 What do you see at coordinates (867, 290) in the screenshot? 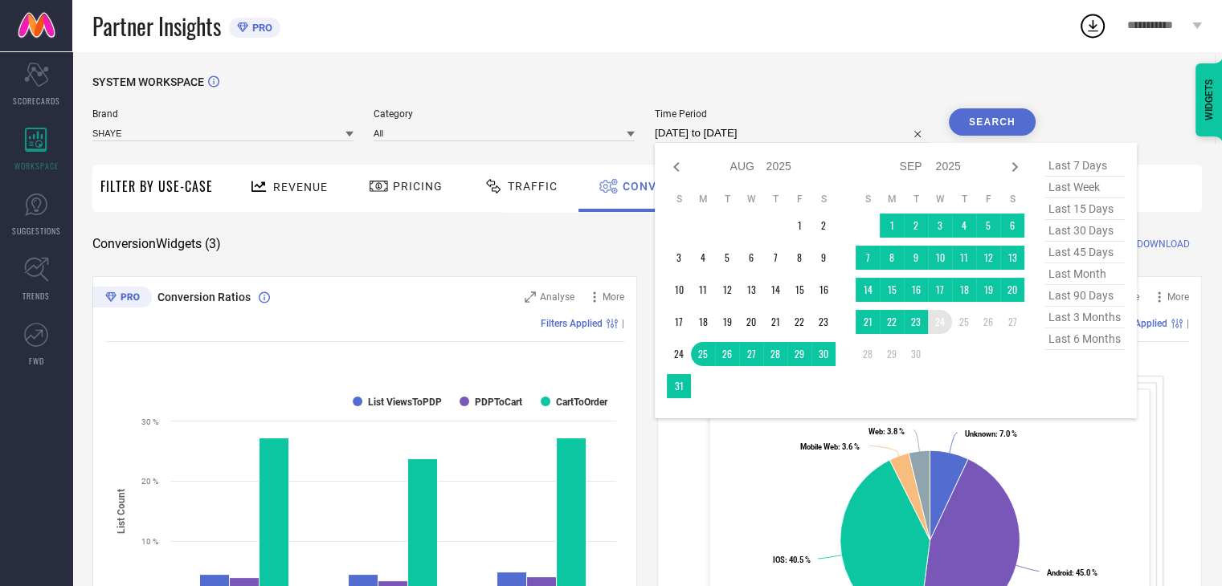
I see `td: Sun Sep 14 2025` at bounding box center [867, 290].